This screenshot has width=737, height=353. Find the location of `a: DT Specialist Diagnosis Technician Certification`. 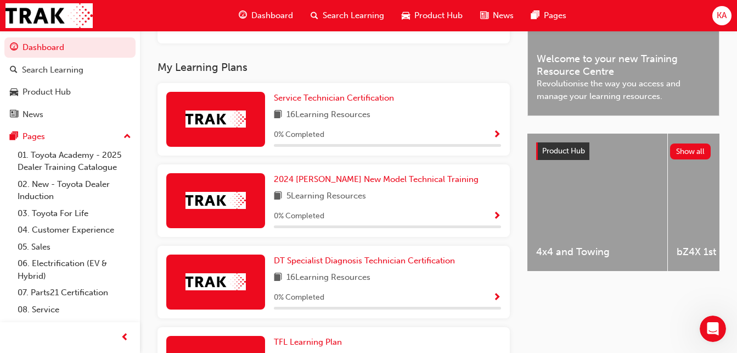

a: DT Specialist Diagnosis Technician Certification is located at coordinates (367, 260).